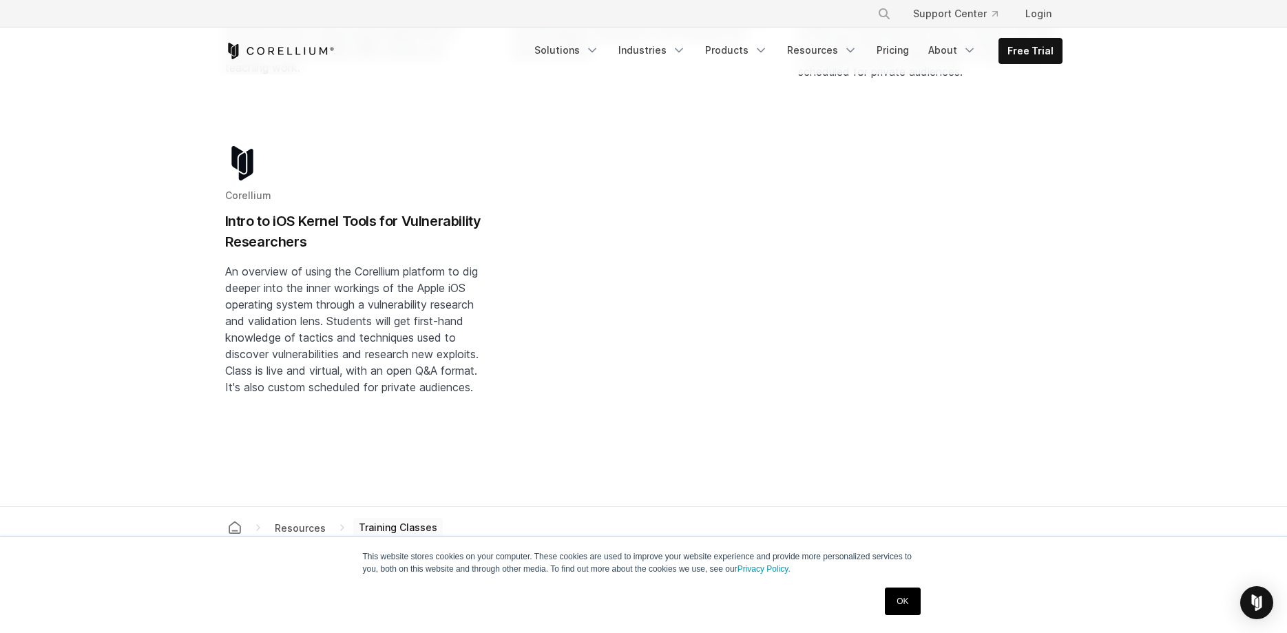 The width and height of the screenshot is (1287, 633). What do you see at coordinates (352, 329) in the screenshot?
I see `span: An overview of using the Corellium platform to dig deeper into the inner workings of the Apple iO...` at bounding box center [352, 329].